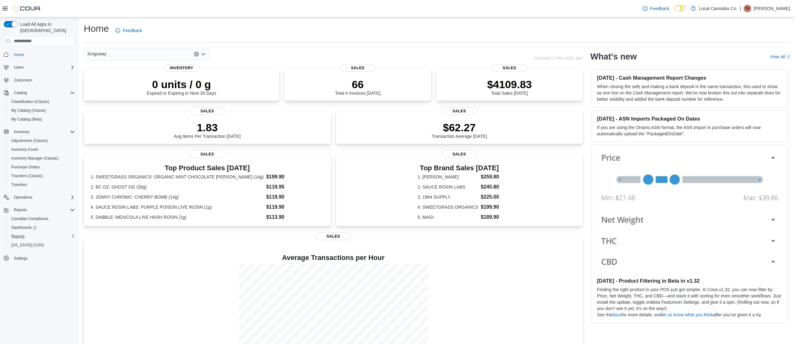  I want to click on button: Purchase Orders, so click(42, 167).